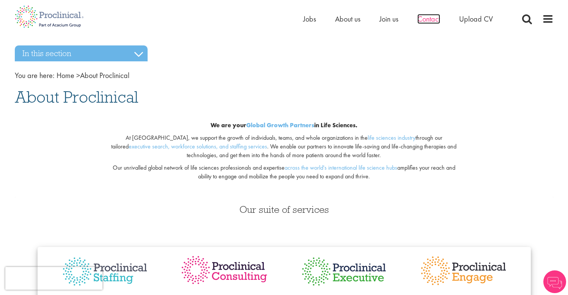  Describe the element at coordinates (105, 272) in the screenshot. I see `img: Proclinical Staffing` at that location.